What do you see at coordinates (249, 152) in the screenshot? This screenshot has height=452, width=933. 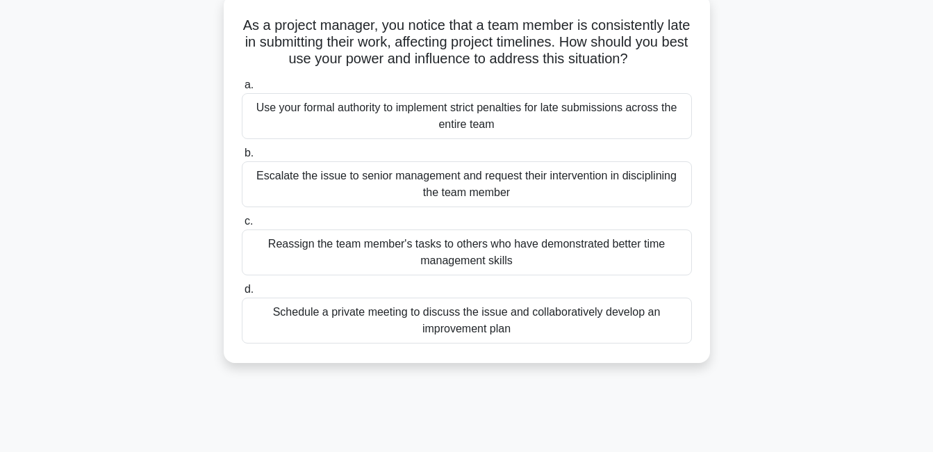 I see `span: b.` at bounding box center [249, 152].